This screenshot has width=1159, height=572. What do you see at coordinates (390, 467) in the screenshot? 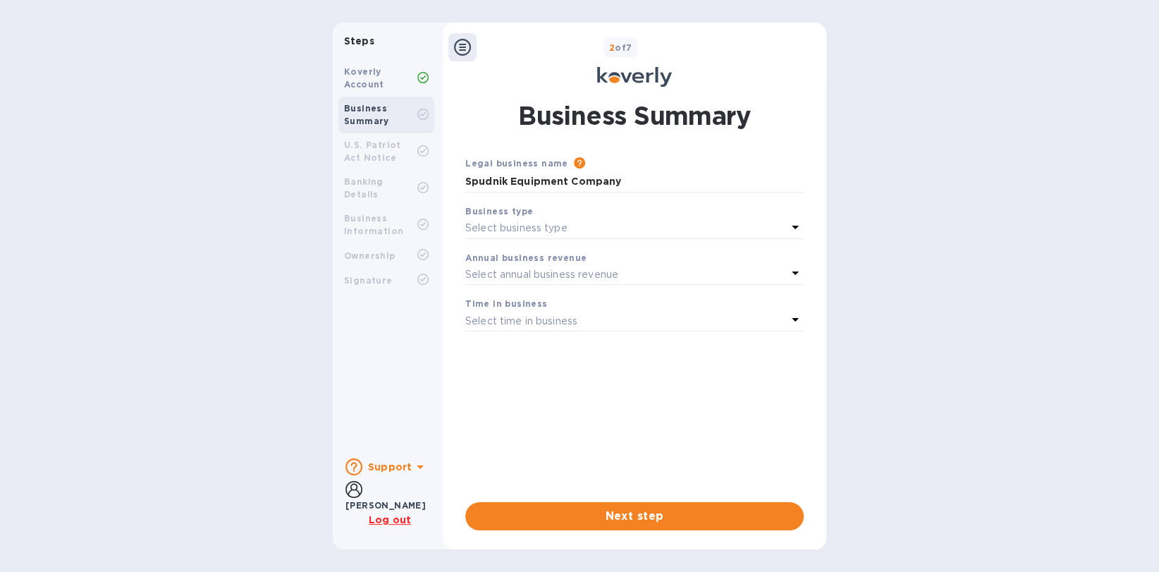
I see `b: Support` at bounding box center [390, 467].